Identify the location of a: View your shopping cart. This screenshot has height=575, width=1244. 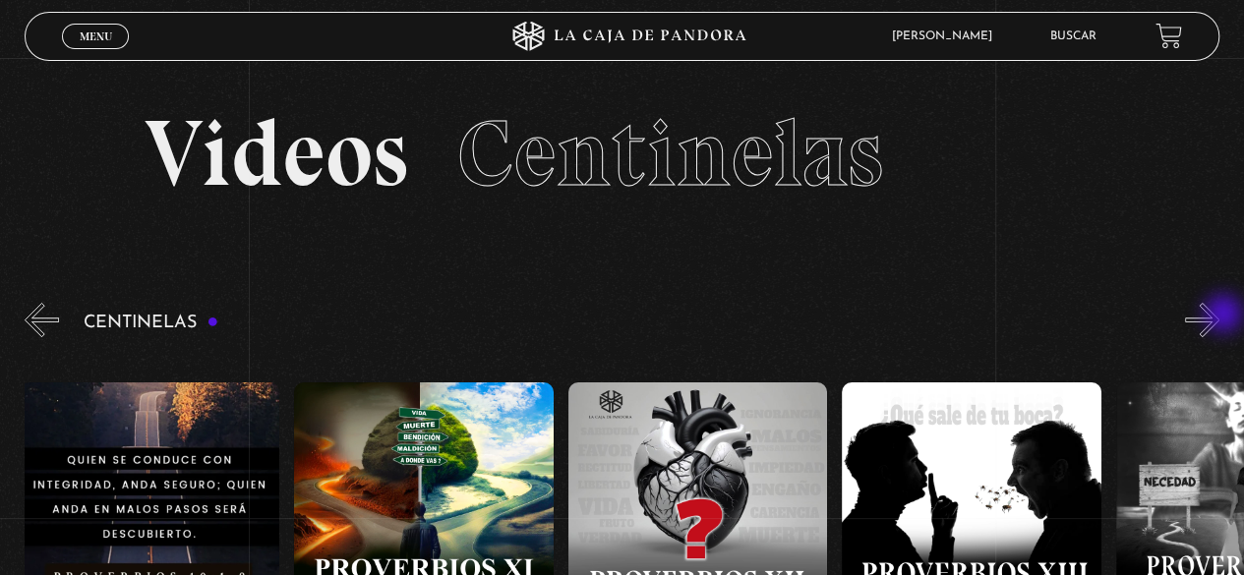
(1169, 35).